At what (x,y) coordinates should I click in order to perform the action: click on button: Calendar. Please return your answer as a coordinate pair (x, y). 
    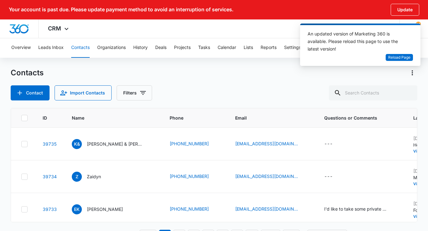
    Looking at the image, I should click on (227, 48).